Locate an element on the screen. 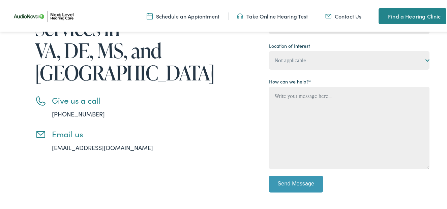 The height and width of the screenshot is (209, 447). h3: Give us a call is located at coordinates (138, 99).